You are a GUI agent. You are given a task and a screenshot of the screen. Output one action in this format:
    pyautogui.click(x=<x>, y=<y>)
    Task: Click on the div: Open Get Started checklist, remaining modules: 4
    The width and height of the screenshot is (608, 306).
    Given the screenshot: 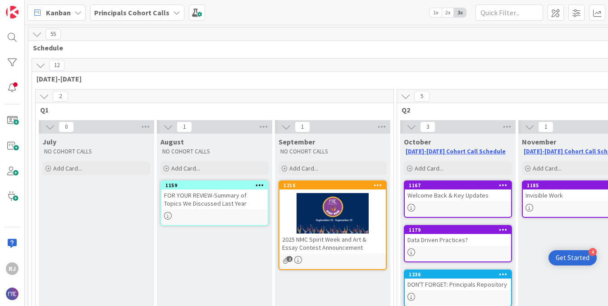 What is the action you would take?
    pyautogui.click(x=572, y=258)
    